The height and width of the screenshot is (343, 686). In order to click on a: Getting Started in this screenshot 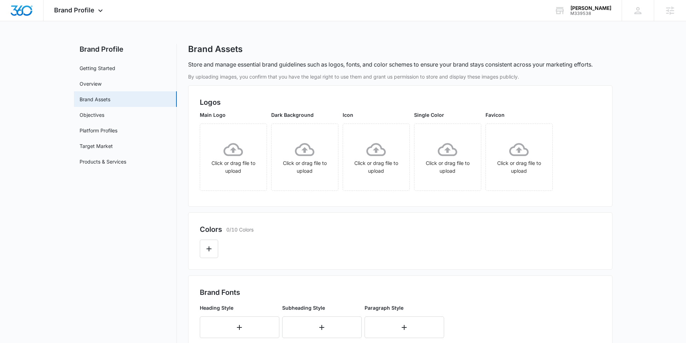, I will do `click(97, 68)`.